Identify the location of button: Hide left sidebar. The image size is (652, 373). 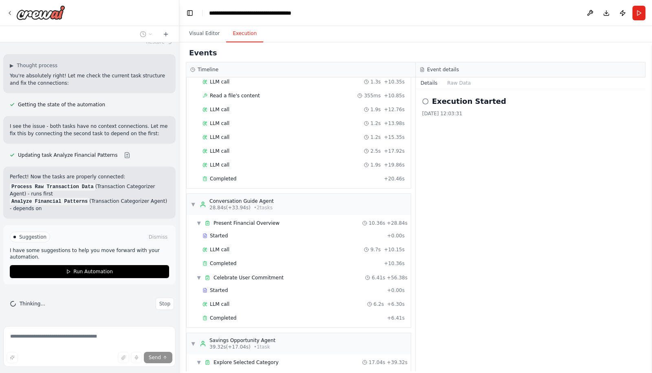
(190, 13).